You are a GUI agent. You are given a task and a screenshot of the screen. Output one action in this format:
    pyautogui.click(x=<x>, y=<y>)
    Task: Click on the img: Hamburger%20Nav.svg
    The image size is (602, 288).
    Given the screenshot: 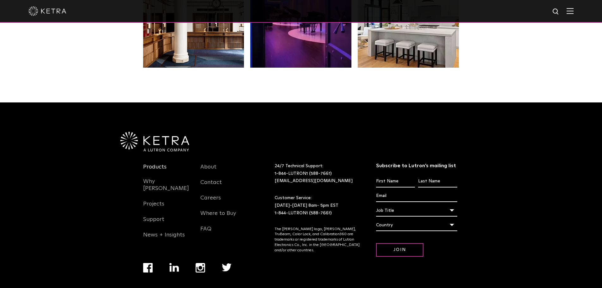 What is the action you would take?
    pyautogui.click(x=570, y=11)
    